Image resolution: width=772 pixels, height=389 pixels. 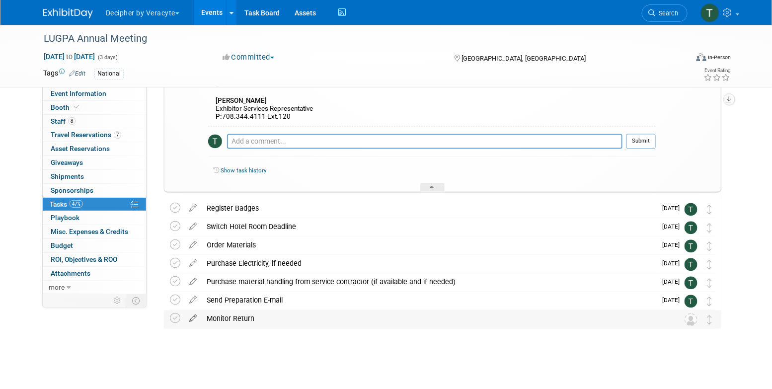 I want to click on a: Attachments, so click(x=94, y=273).